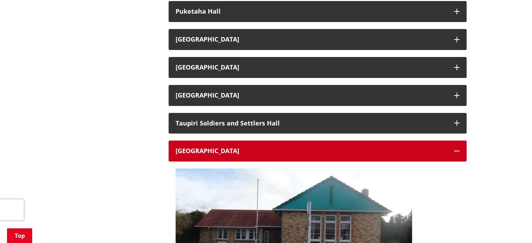  What do you see at coordinates (311, 12) in the screenshot?
I see `h3: Puketaha Hall` at bounding box center [311, 12].